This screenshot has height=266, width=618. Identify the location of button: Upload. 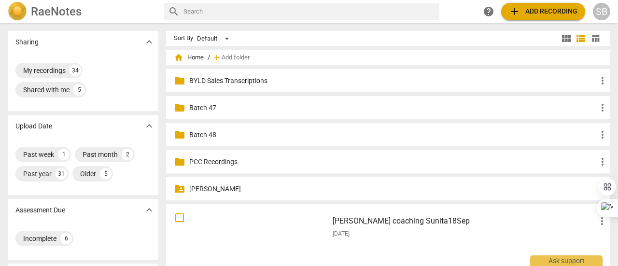
(543, 12).